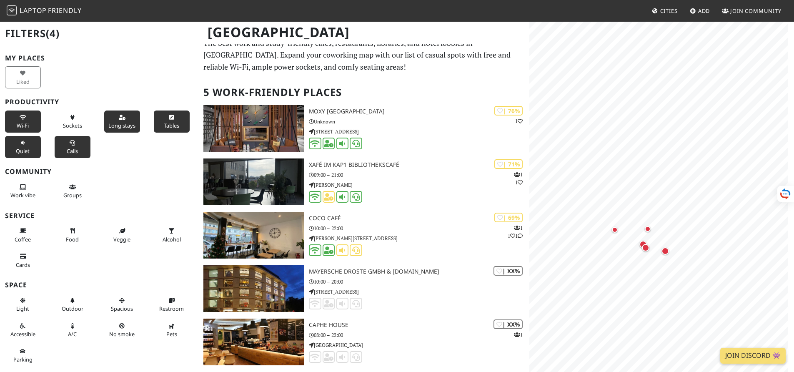 Image resolution: width=794 pixels, height=372 pixels. Describe the element at coordinates (122, 235) in the screenshot. I see `button: Veggie` at that location.